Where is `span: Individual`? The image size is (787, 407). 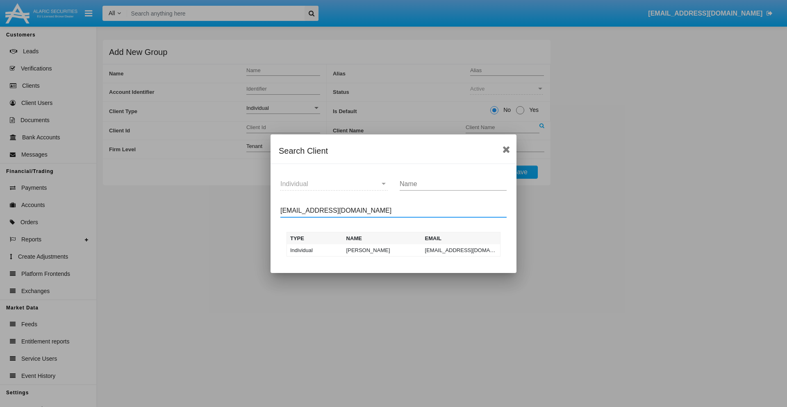 span: Individual is located at coordinates (294, 184).